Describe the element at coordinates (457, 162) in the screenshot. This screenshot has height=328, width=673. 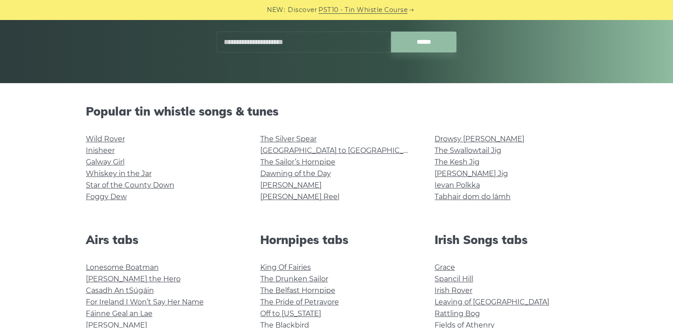
I see `a: The Kesh Jig` at that location.